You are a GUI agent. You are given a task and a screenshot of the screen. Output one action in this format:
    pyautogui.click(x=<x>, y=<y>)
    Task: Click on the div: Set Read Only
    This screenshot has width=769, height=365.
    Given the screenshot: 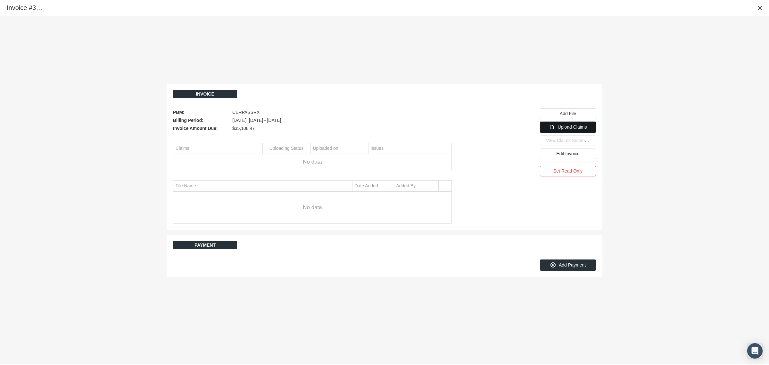 What is the action you would take?
    pyautogui.click(x=568, y=171)
    